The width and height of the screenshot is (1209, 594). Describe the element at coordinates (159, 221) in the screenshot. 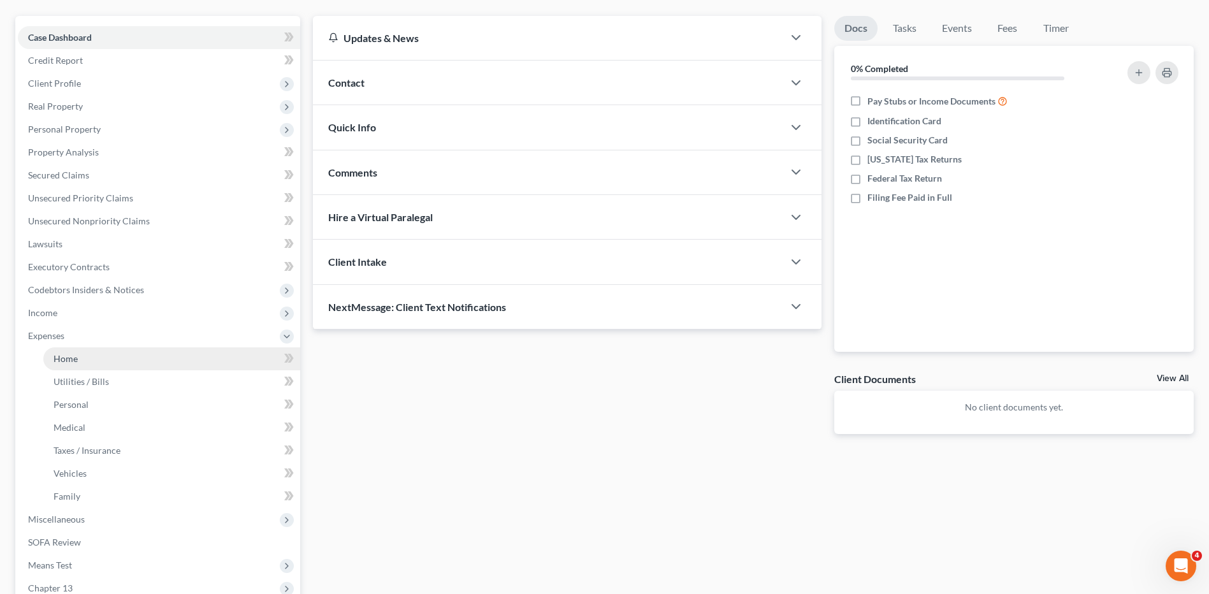

I see `a: Unsecured Nonpriority Claims` at that location.